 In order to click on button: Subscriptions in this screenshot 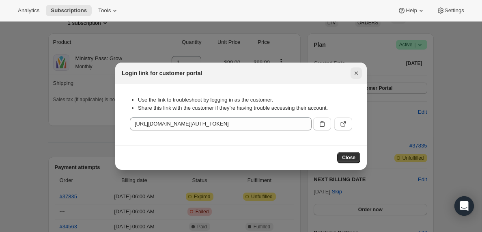, I will do `click(69, 11)`.